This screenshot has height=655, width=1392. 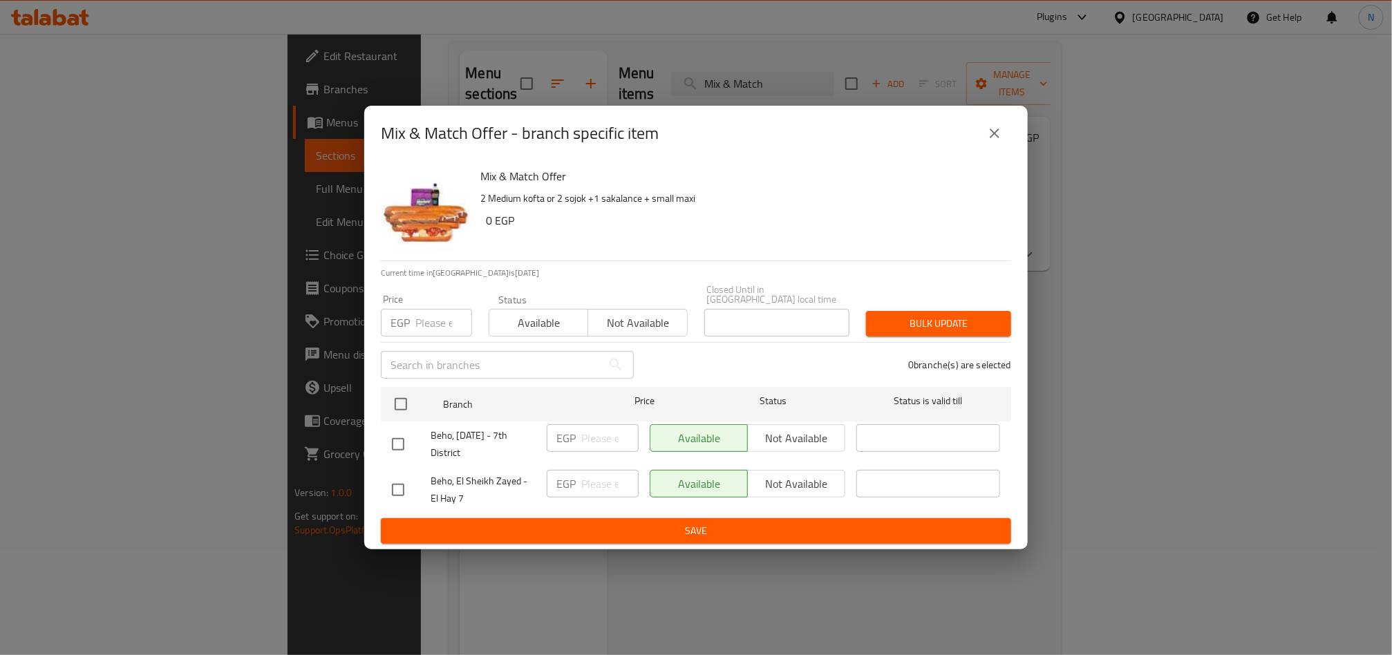 I want to click on button: Bulk update, so click(x=939, y=323).